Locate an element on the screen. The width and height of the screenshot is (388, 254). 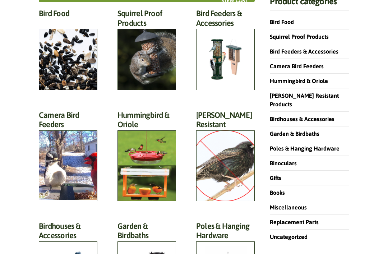
a: Uncategorized is located at coordinates (288, 237).